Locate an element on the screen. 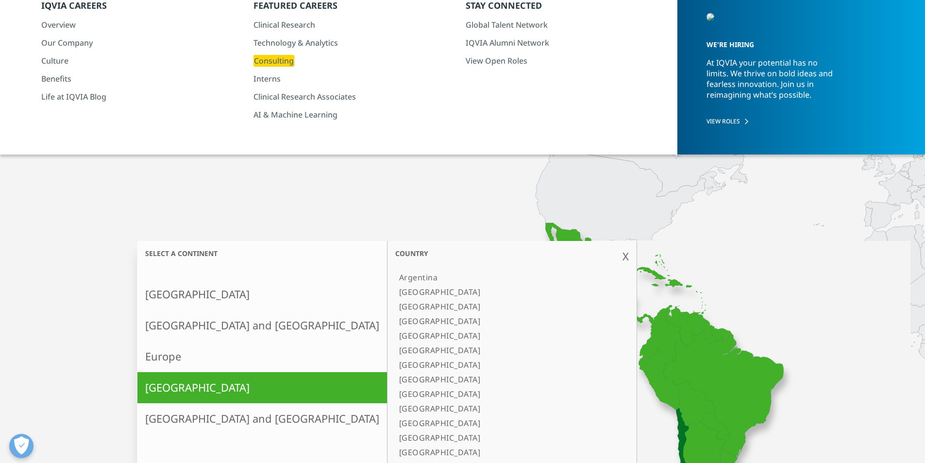 Image resolution: width=925 pixels, height=463 pixels. a: Life at IQVIA Blog is located at coordinates (138, 97).